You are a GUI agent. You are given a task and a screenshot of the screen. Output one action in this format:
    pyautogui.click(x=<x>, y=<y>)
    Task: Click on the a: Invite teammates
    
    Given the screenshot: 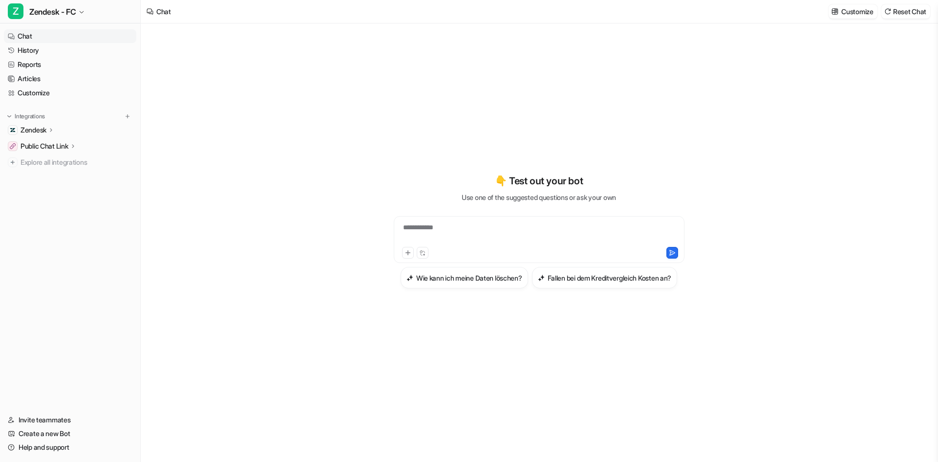 What is the action you would take?
    pyautogui.click(x=70, y=420)
    